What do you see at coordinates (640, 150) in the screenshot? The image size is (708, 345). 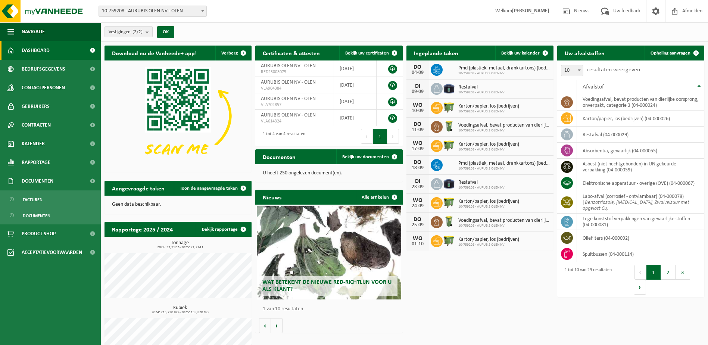 I see `td: absorbentia, gevaarlijk (04-000055)` at bounding box center [640, 150].